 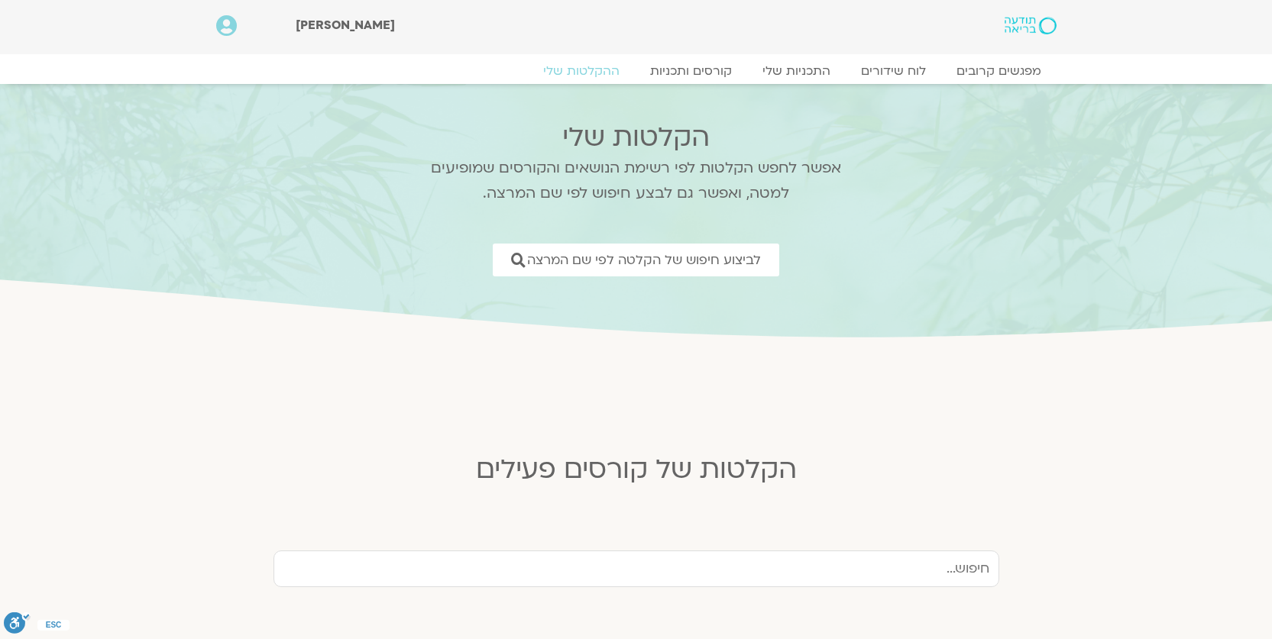 What do you see at coordinates (636, 71) in the screenshot?
I see `nav: Menu` at bounding box center [636, 71].